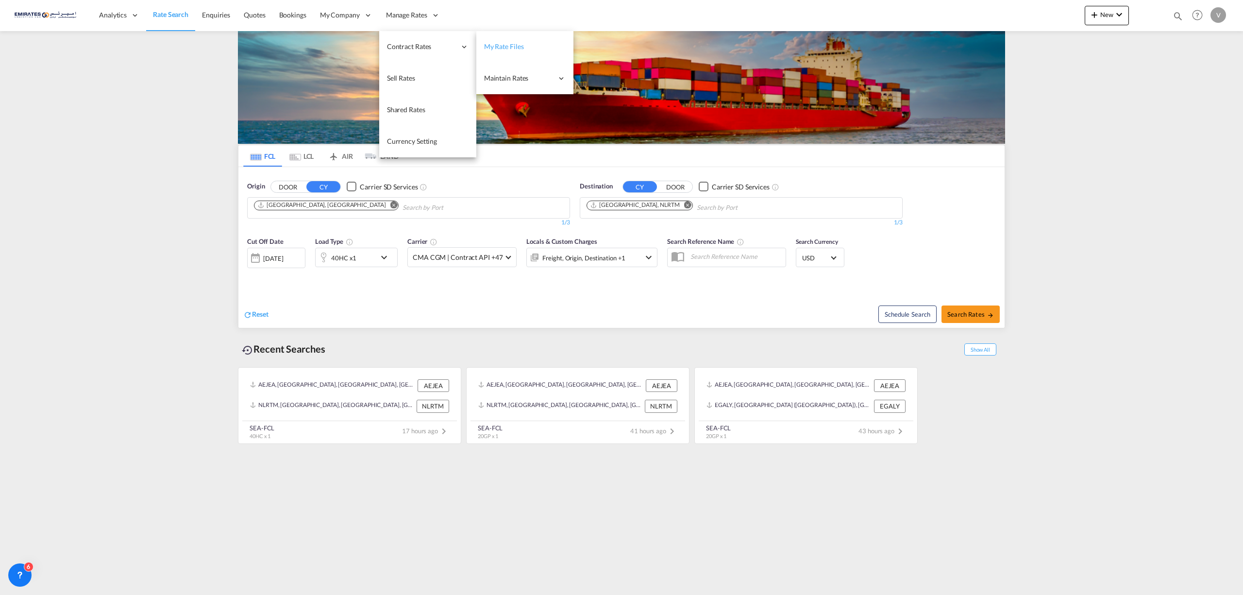 The height and width of the screenshot is (595, 1243). What do you see at coordinates (293, 15) in the screenshot?
I see `span: Bookings` at bounding box center [293, 15].